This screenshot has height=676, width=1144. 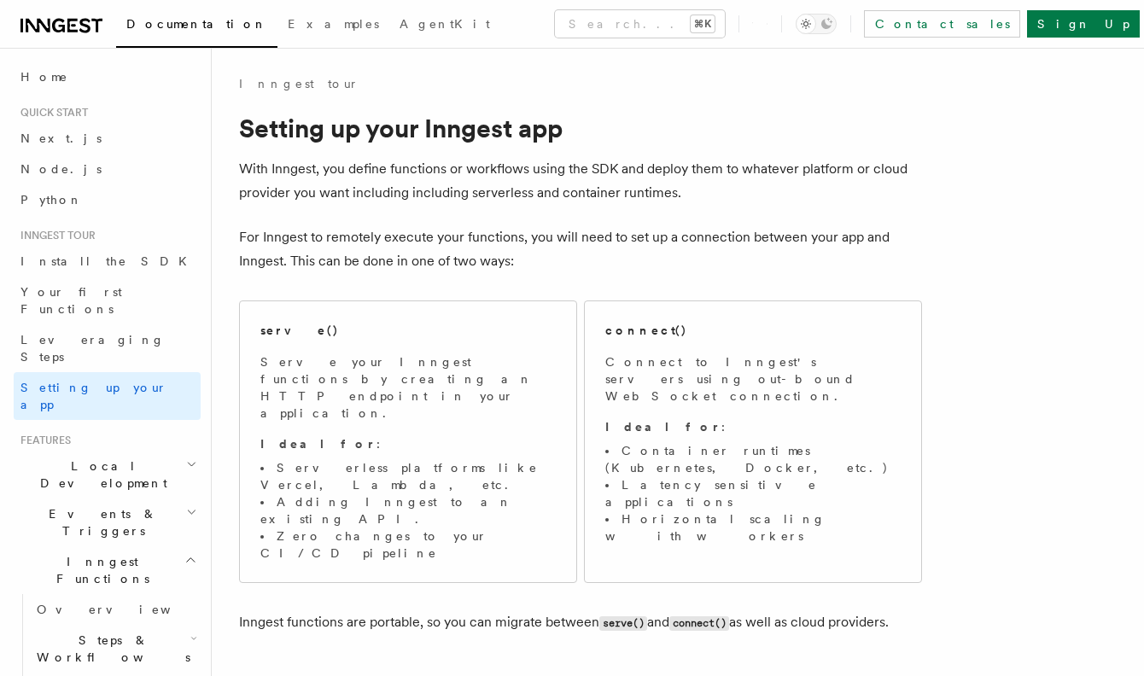 I want to click on span: Features, so click(x=42, y=440).